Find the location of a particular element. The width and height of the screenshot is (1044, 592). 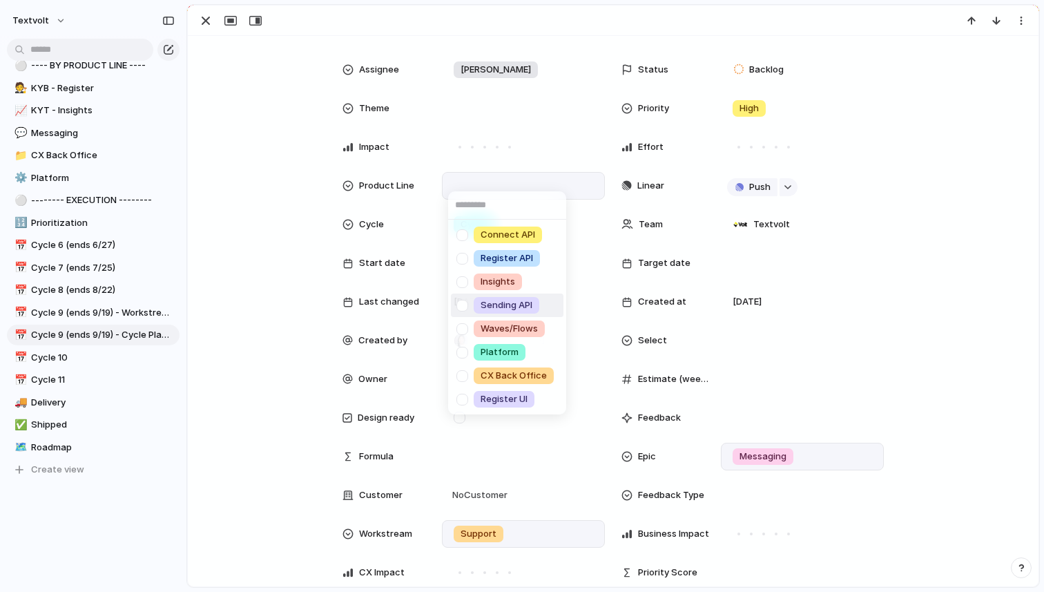

span: Register UI is located at coordinates (504, 399).